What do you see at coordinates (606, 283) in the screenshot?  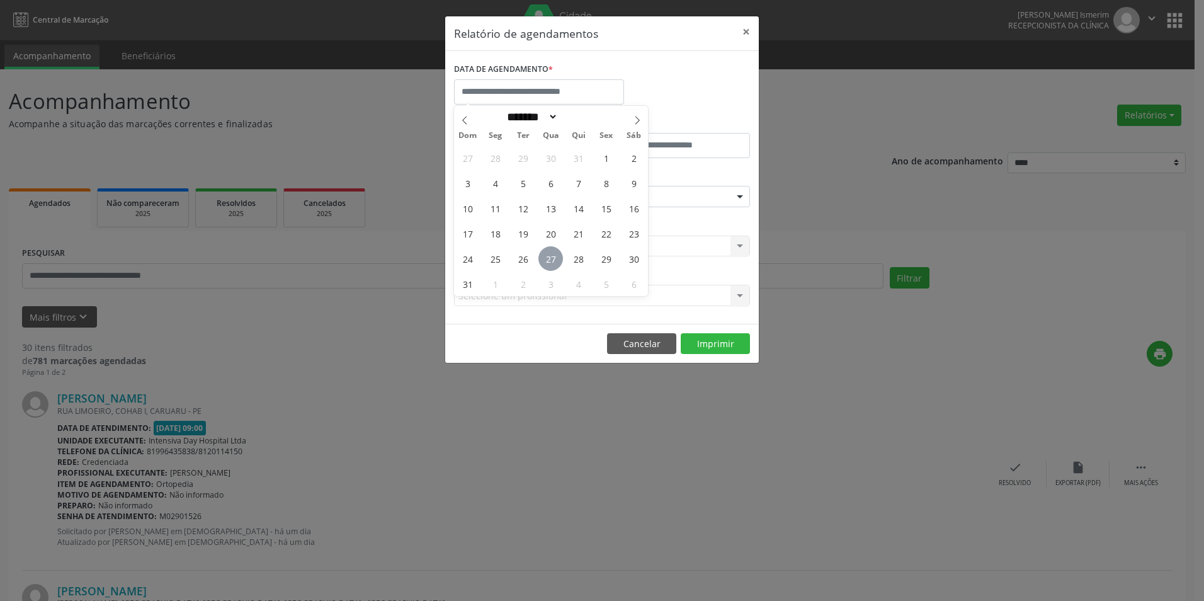 I see `span: Setembro 5, 2025` at bounding box center [606, 283].